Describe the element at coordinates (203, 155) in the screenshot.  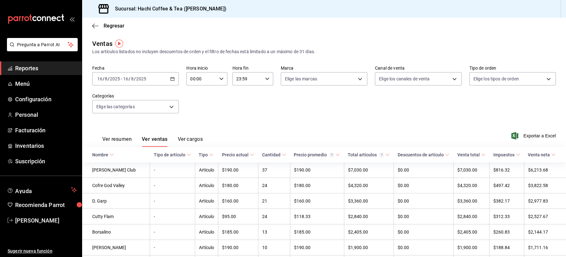
I see `div: Tipo` at that location.